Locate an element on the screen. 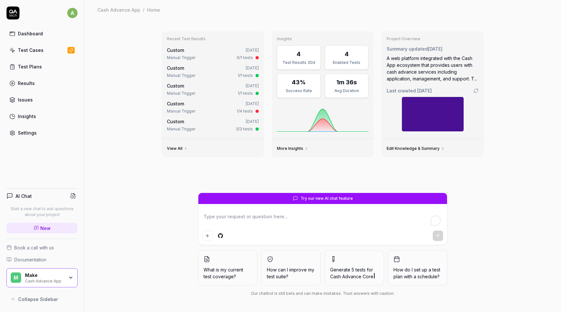  span: What is my current test coverage? is located at coordinates (228, 273).